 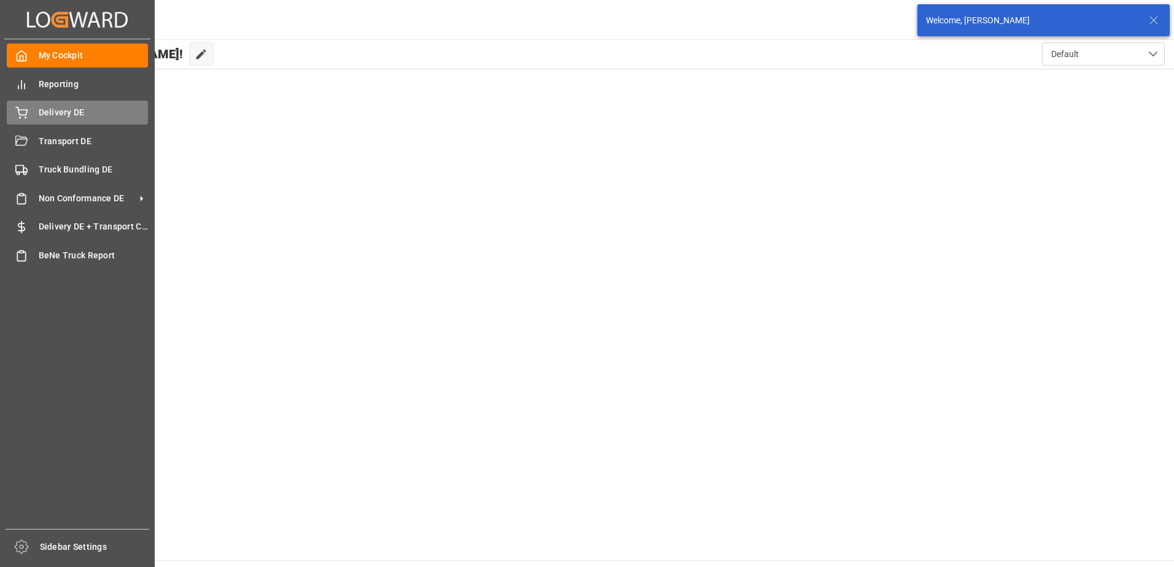 I want to click on button: open menu, so click(x=1103, y=54).